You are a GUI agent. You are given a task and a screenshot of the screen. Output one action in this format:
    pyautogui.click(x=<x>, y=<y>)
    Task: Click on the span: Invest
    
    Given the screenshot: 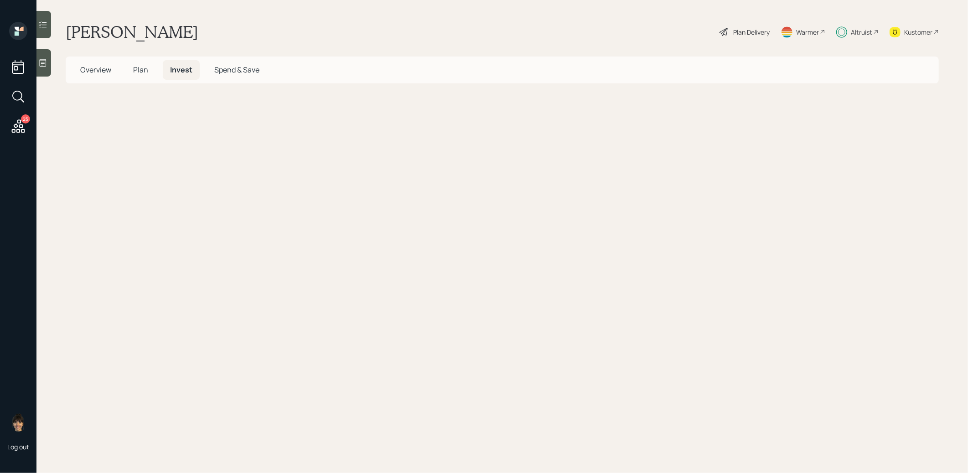 What is the action you would take?
    pyautogui.click(x=181, y=70)
    